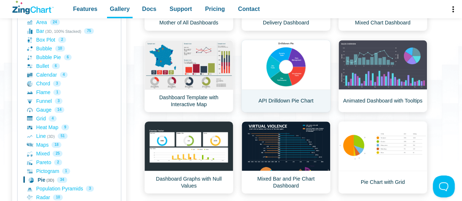 The image size is (462, 201). Describe the element at coordinates (189, 76) in the screenshot. I see `a: Dashboard Template with Interactive Map` at that location.